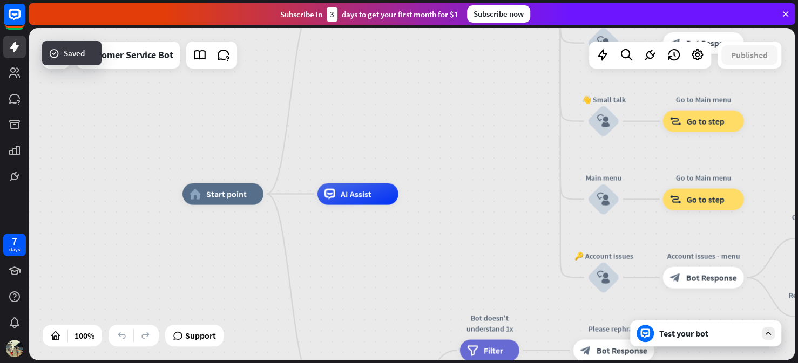 The image size is (798, 363). What do you see at coordinates (25, 21) in the screenshot?
I see `button: Open LiveChat chat widget` at bounding box center [25, 21].